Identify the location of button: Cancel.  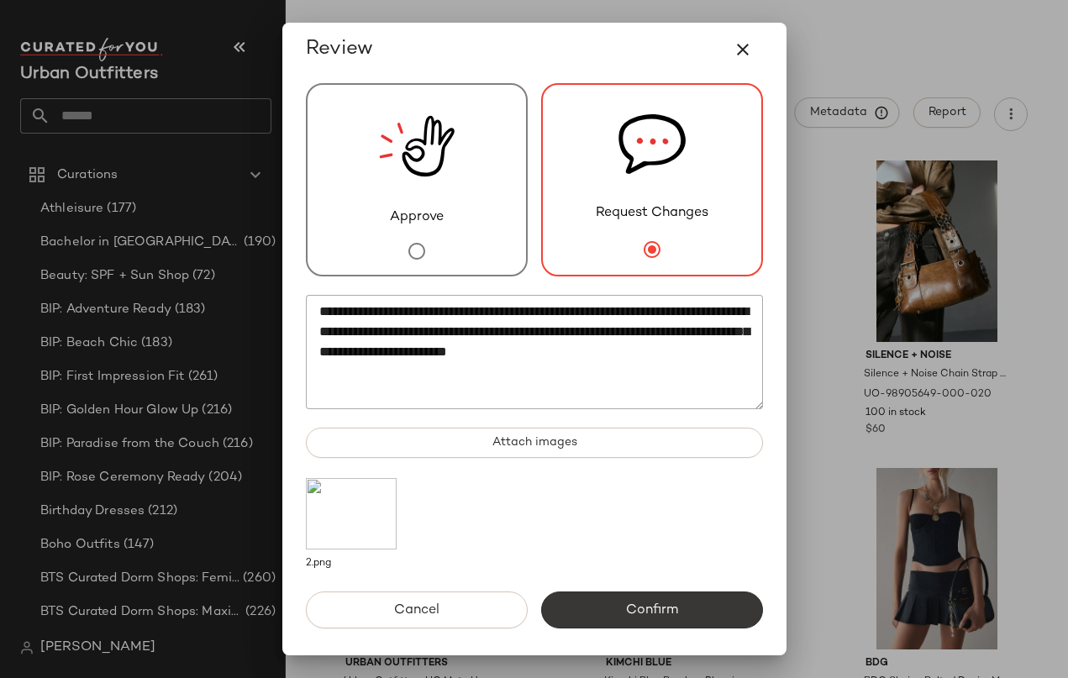
(417, 610).